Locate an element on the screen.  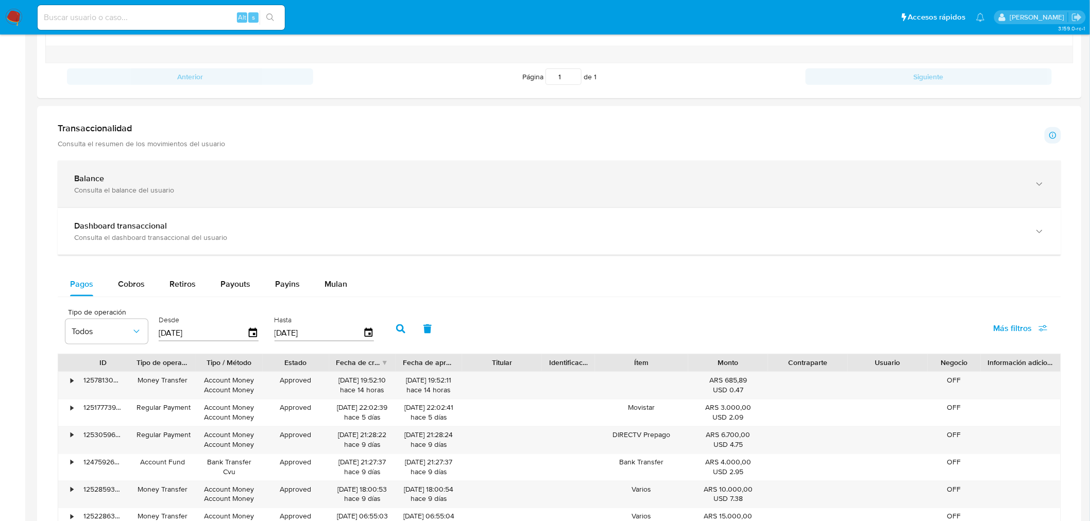
span: s is located at coordinates (253, 17).